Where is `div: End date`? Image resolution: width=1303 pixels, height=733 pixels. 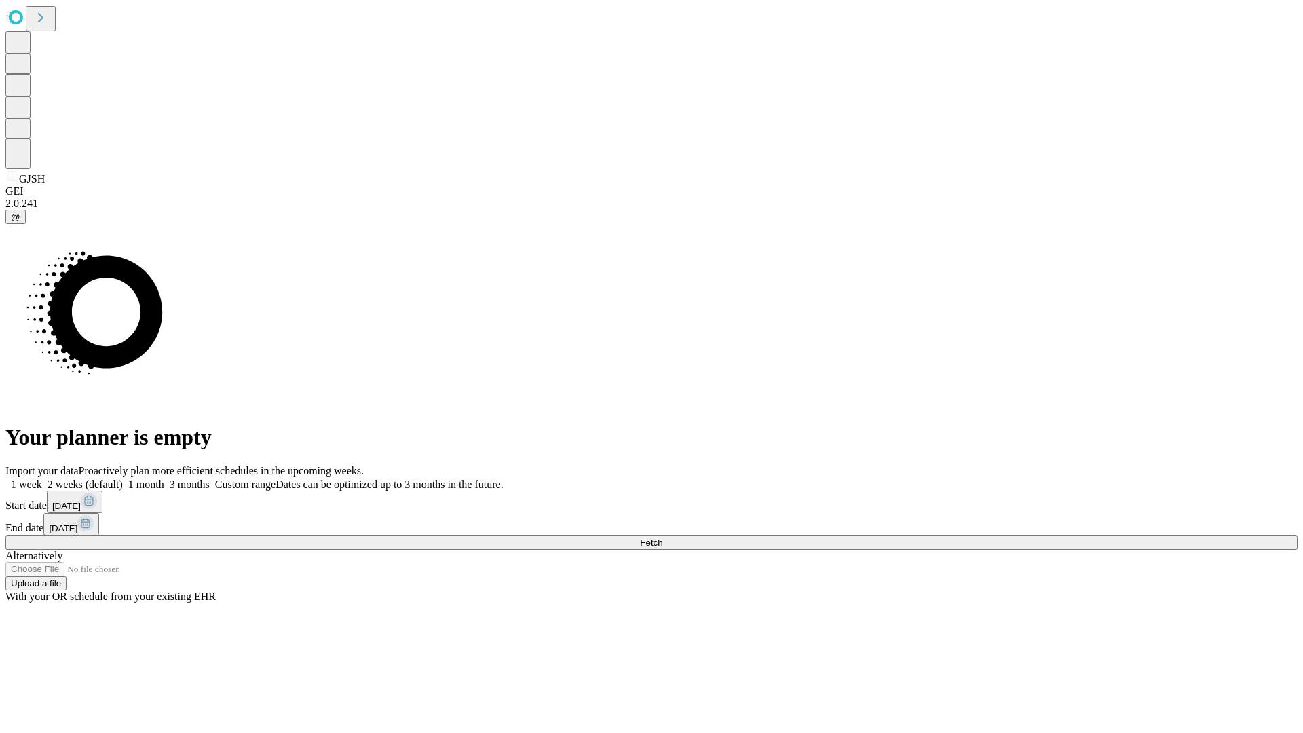 div: End date is located at coordinates (652, 524).